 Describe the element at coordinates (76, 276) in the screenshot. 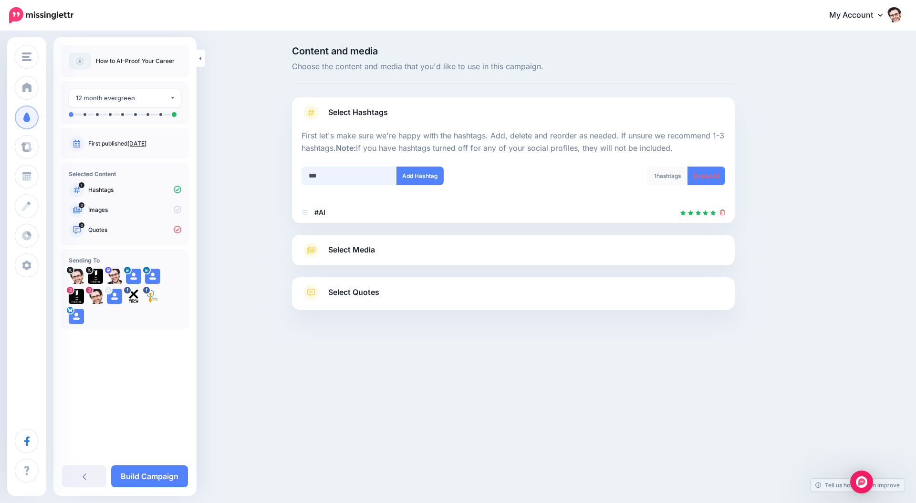

I see `img: 0ALuhOkv-21637.jpeg` at that location.